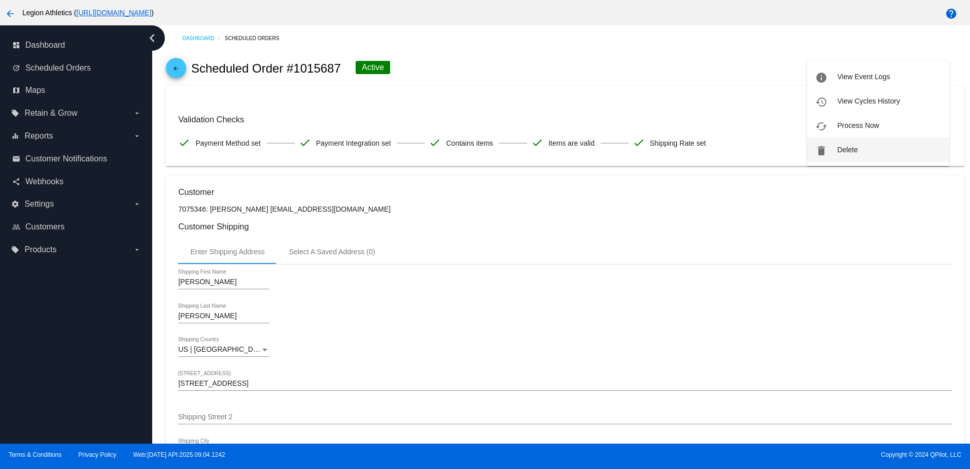 The image size is (970, 469). I want to click on span: Process Now, so click(857, 125).